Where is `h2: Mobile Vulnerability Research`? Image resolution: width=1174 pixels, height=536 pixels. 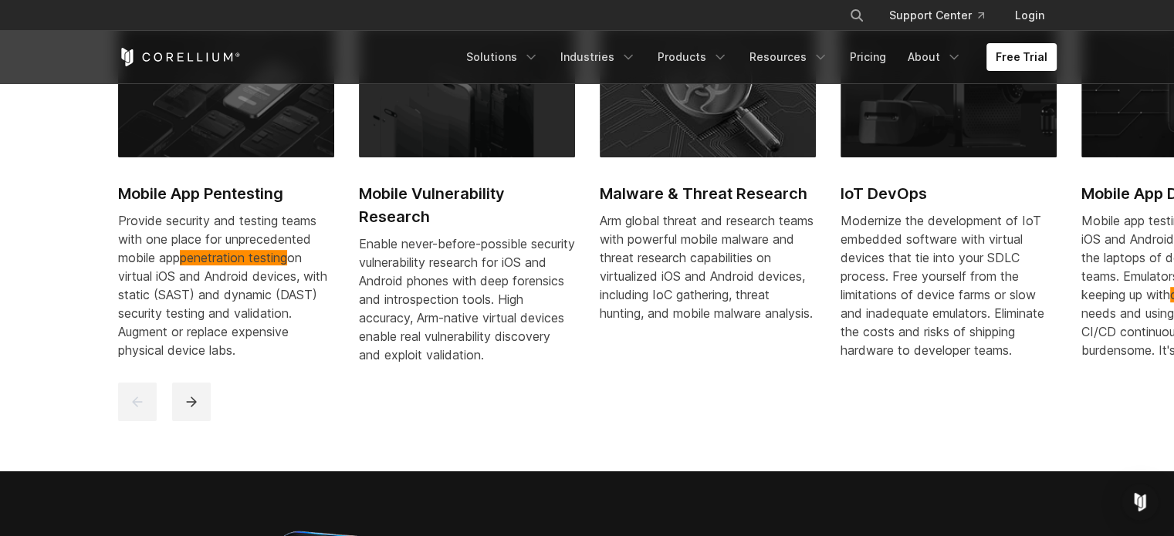 h2: Mobile Vulnerability Research is located at coordinates (467, 205).